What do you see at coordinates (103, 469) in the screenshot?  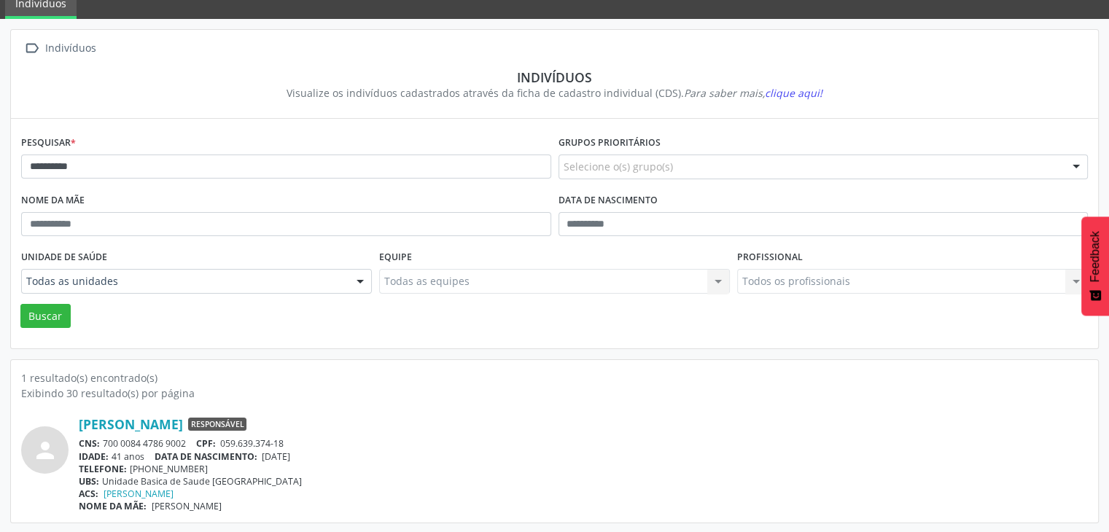 I see `span: TELEFONE:` at bounding box center [103, 469].